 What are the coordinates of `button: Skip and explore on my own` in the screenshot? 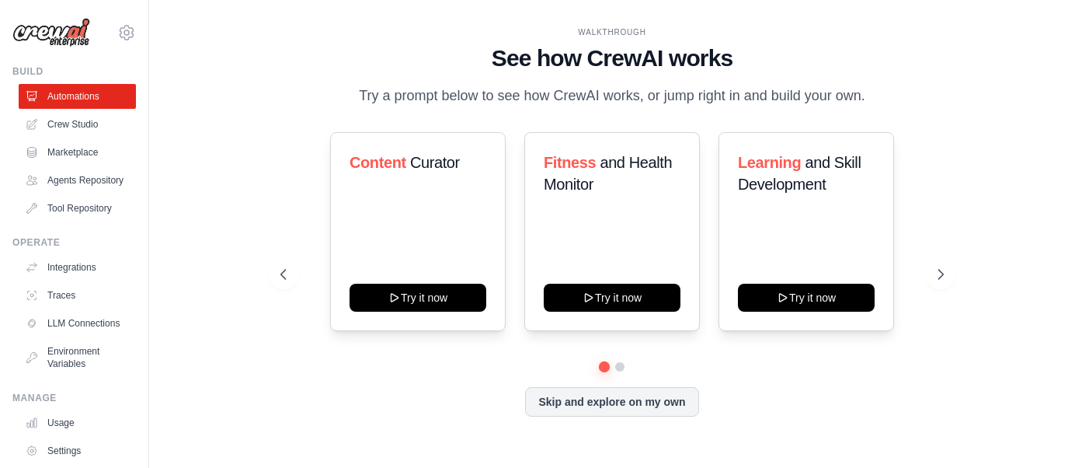 It's located at (611, 402).